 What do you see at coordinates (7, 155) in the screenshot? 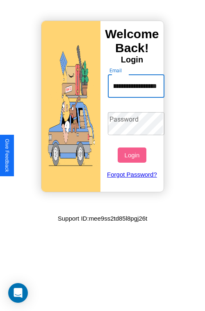
I see `div: Give Feedback` at bounding box center [7, 155].